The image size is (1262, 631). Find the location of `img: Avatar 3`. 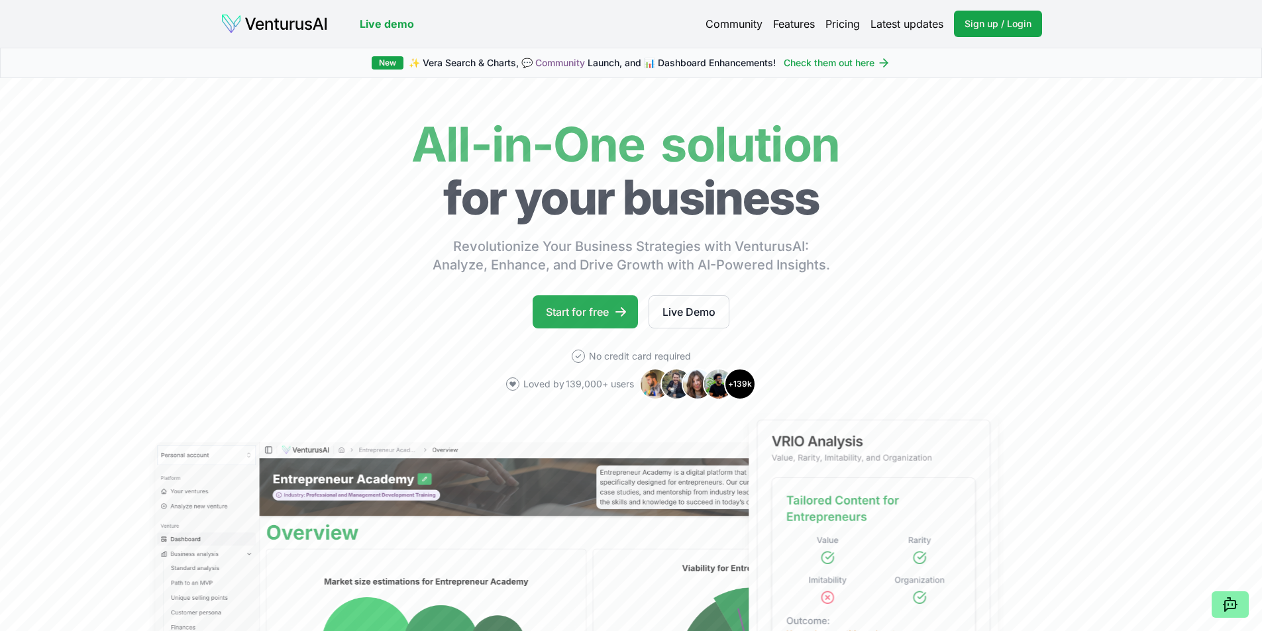

img: Avatar 3 is located at coordinates (698, 384).